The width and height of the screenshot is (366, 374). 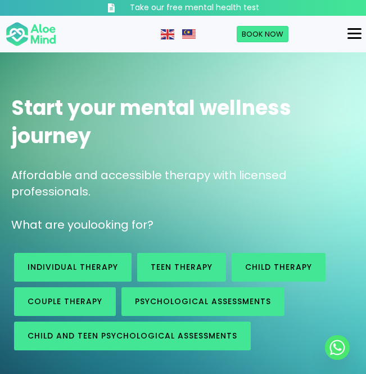 I want to click on a: Malay, so click(x=190, y=34).